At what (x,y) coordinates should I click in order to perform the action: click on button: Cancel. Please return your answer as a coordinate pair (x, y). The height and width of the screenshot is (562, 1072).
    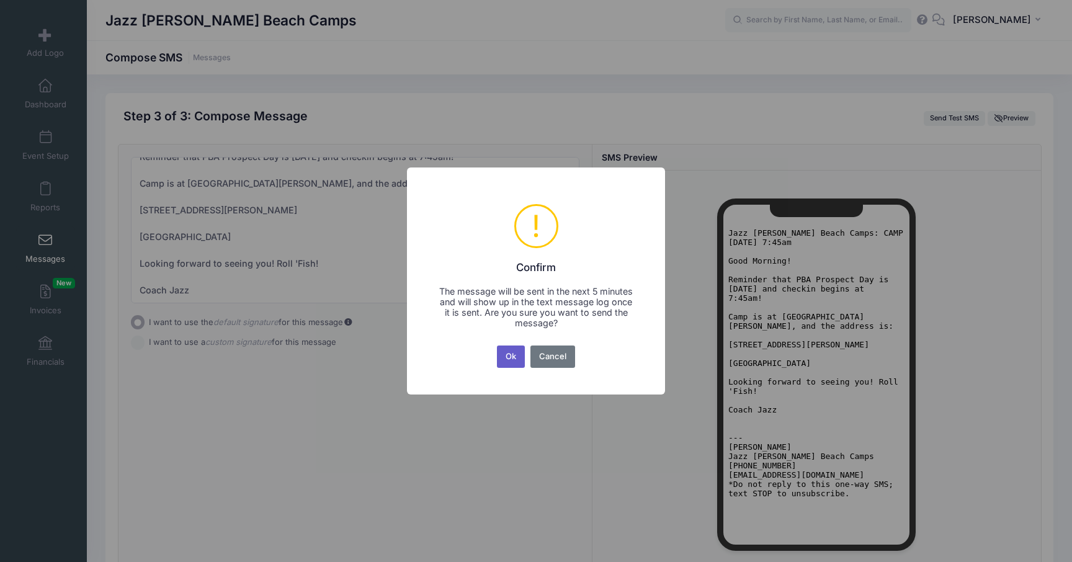
    Looking at the image, I should click on (553, 357).